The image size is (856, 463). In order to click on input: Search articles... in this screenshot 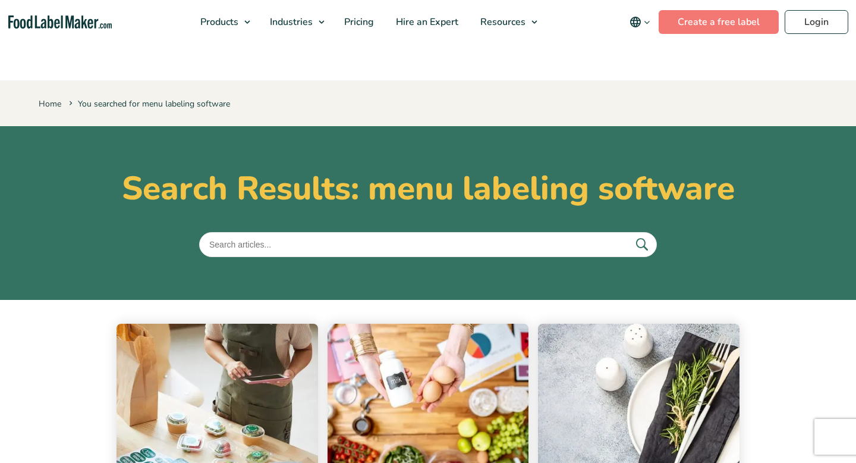, I will do `click(428, 244)`.